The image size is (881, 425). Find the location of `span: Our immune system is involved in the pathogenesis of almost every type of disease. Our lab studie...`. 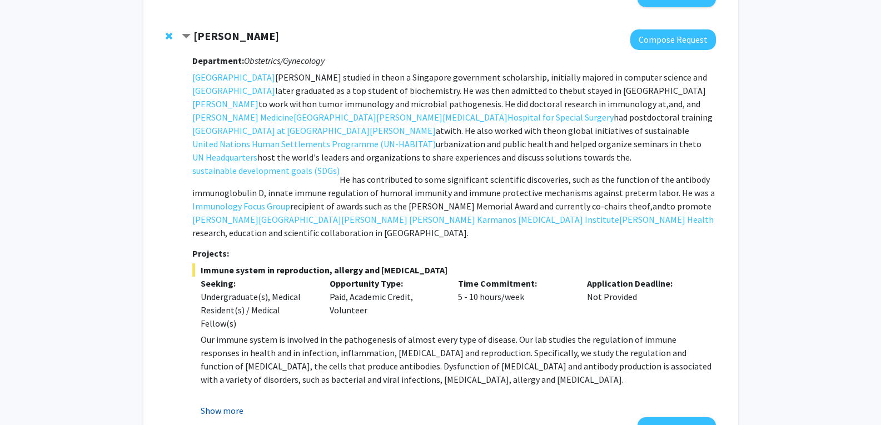

span: Our immune system is involved in the pathogenesis of almost every type of disease. Our lab studie... is located at coordinates (456, 360).